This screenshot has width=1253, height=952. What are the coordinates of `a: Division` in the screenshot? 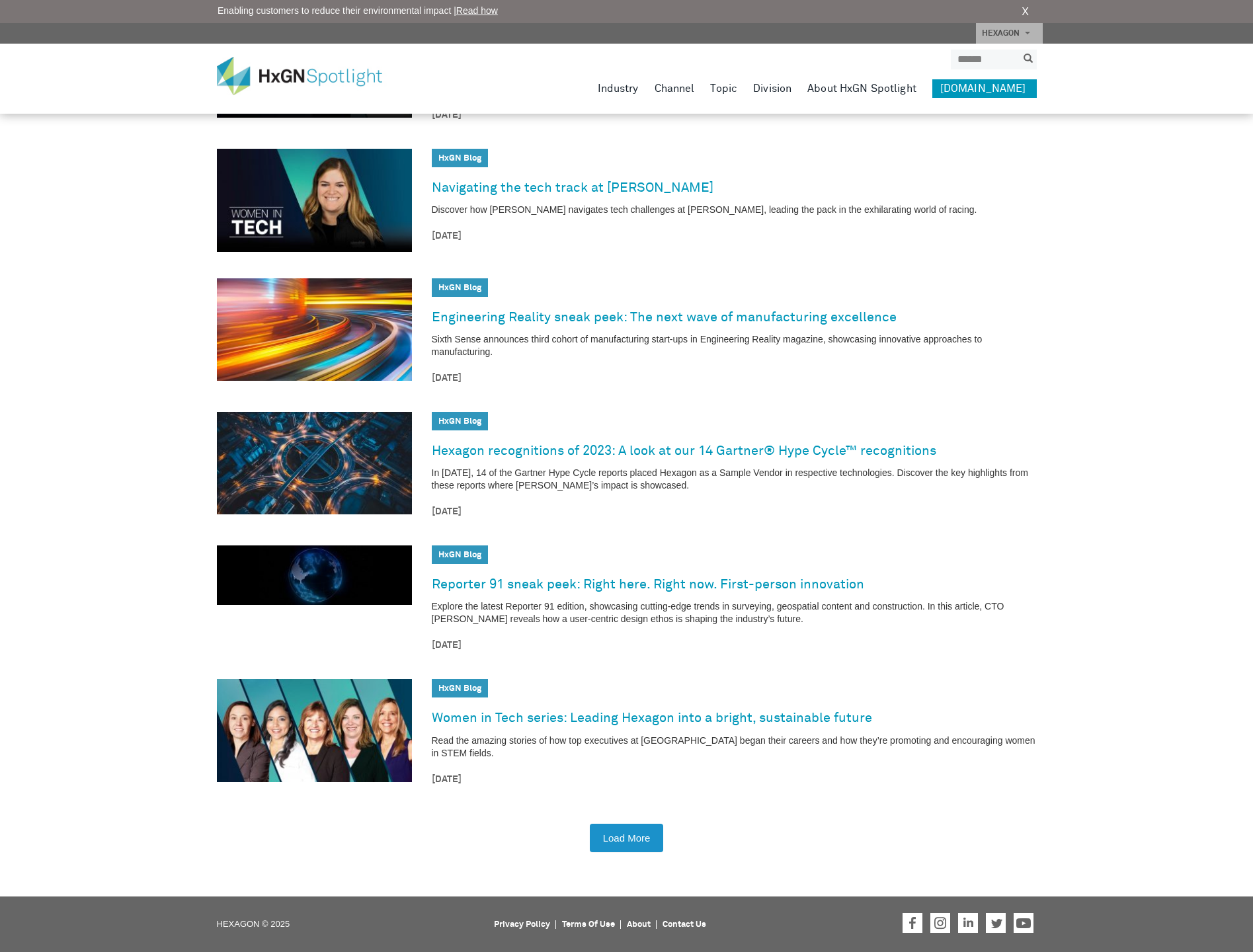 It's located at (772, 89).